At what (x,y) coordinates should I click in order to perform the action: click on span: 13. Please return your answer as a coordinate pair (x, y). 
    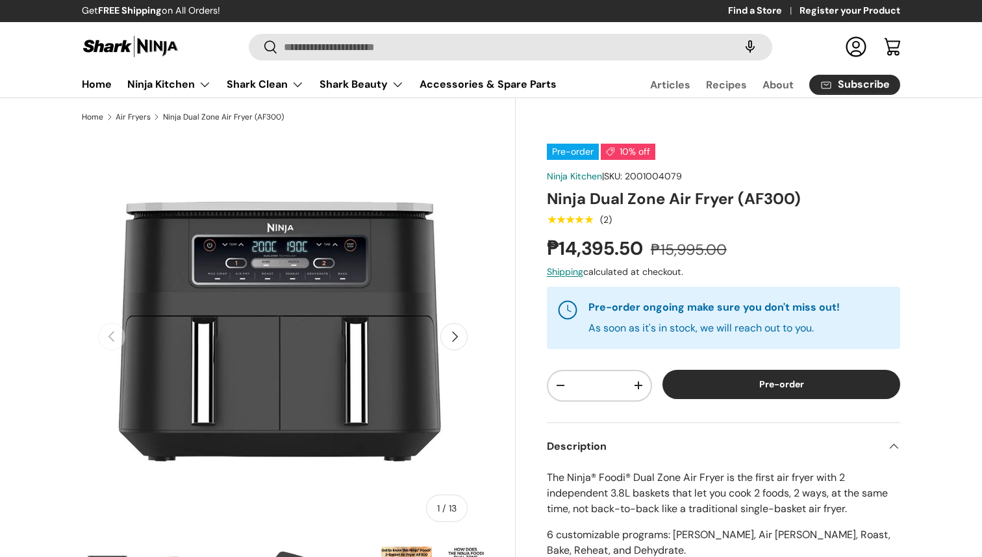
    Looking at the image, I should click on (453, 508).